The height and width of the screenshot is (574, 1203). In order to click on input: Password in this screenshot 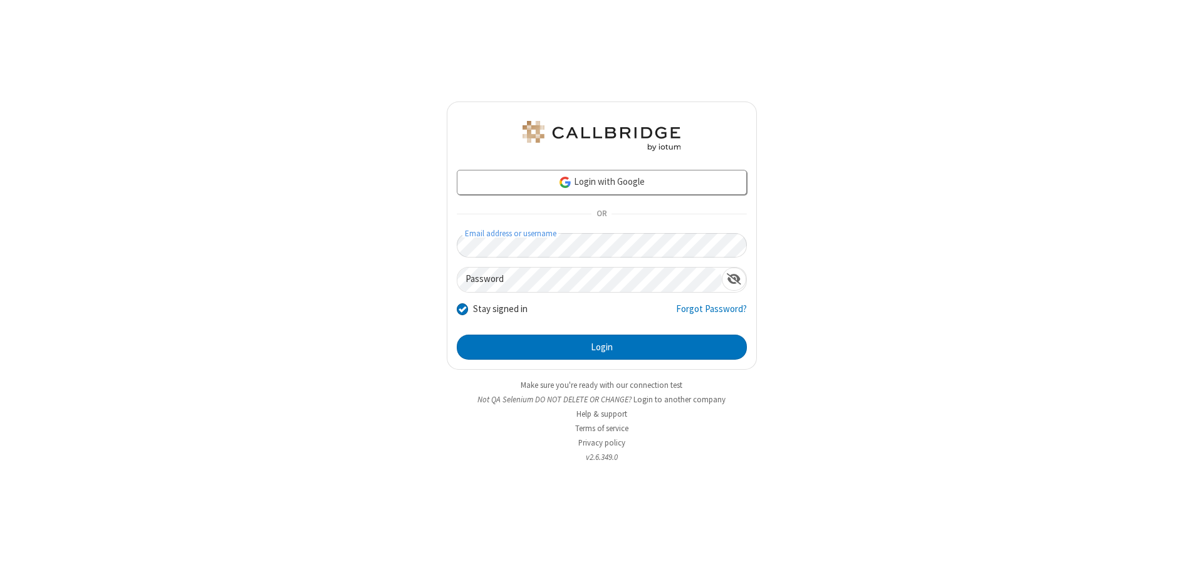, I will do `click(590, 279)`.